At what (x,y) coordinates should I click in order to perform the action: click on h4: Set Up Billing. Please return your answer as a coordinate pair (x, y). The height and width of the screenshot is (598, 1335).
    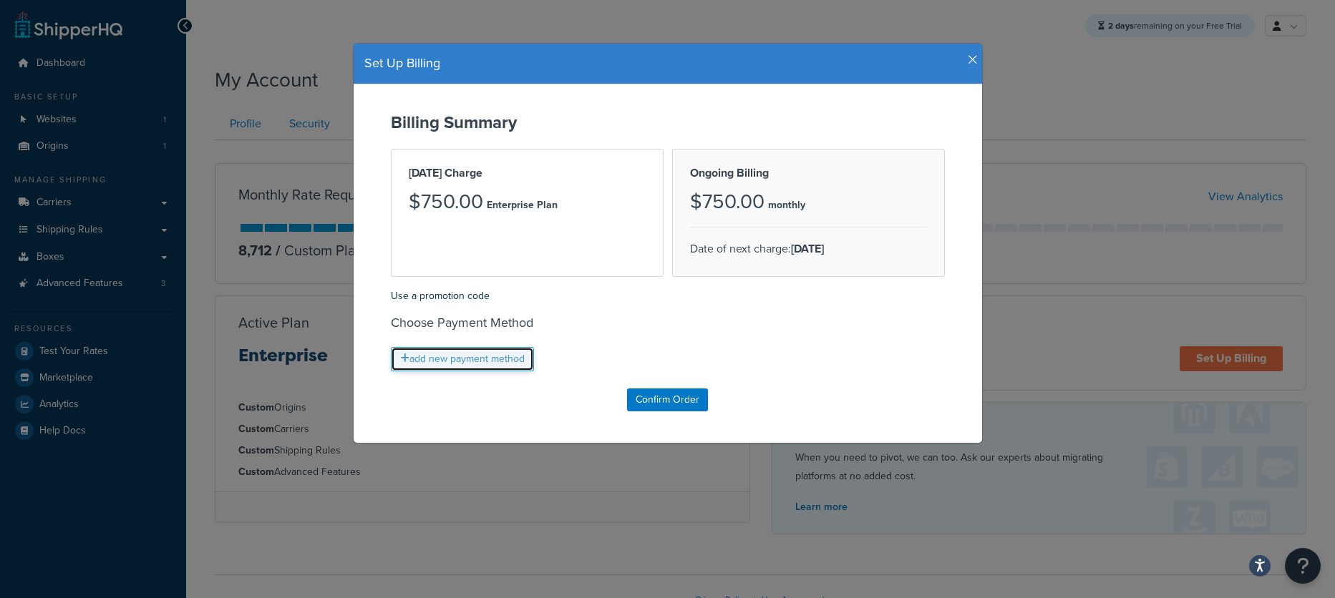
    Looking at the image, I should click on (668, 64).